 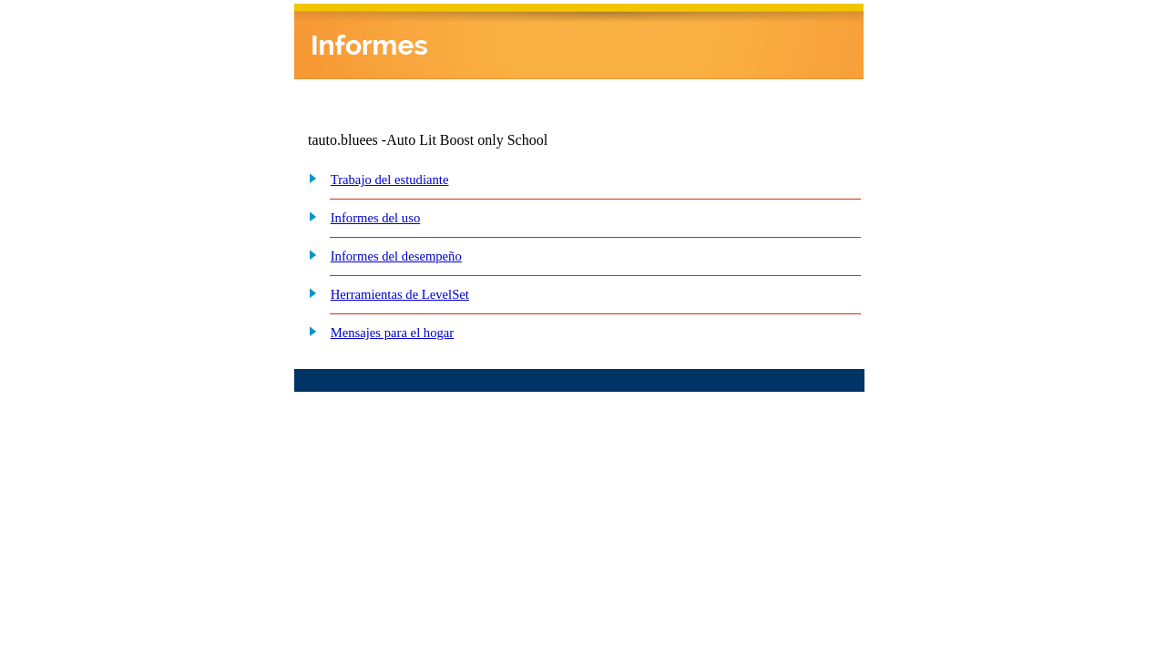 What do you see at coordinates (393, 332) in the screenshot?
I see `a: Mensajes para el hogar` at bounding box center [393, 332].